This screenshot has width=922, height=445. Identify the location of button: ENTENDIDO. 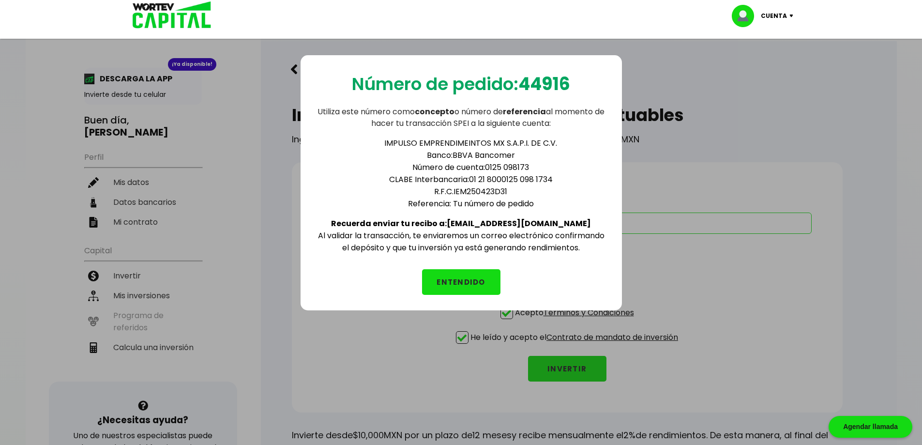
(461, 282).